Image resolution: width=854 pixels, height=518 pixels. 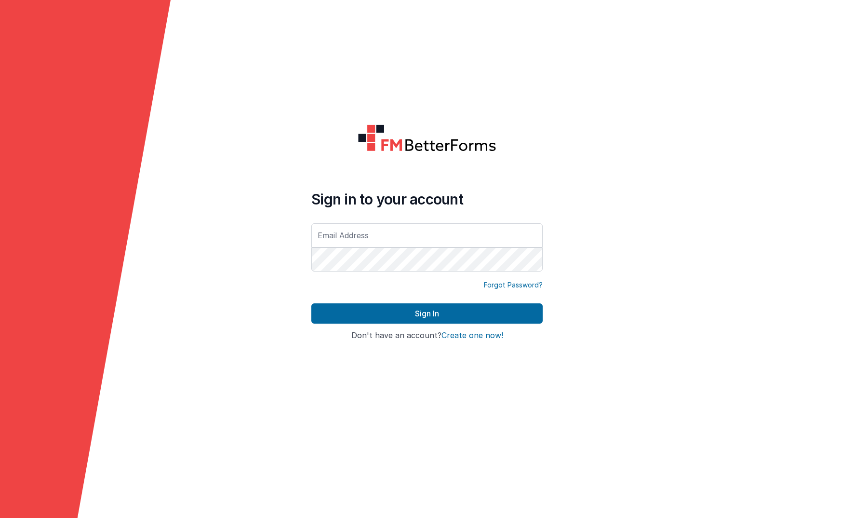 I want to click on h4: Don't have an account?, so click(x=427, y=335).